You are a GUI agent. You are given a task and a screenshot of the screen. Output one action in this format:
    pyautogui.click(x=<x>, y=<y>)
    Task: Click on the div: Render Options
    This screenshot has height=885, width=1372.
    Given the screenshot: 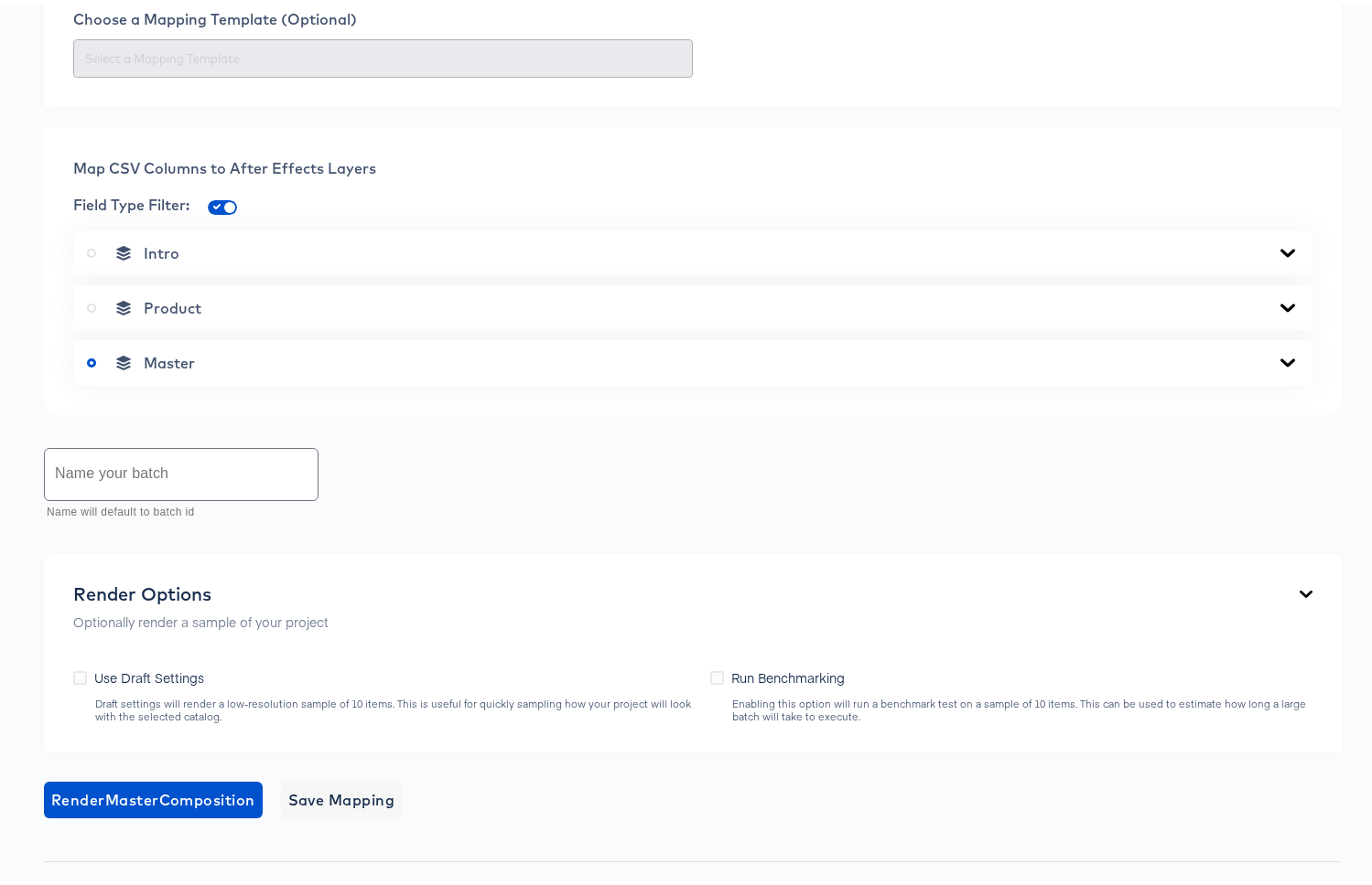 What is the action you would take?
    pyautogui.click(x=201, y=590)
    